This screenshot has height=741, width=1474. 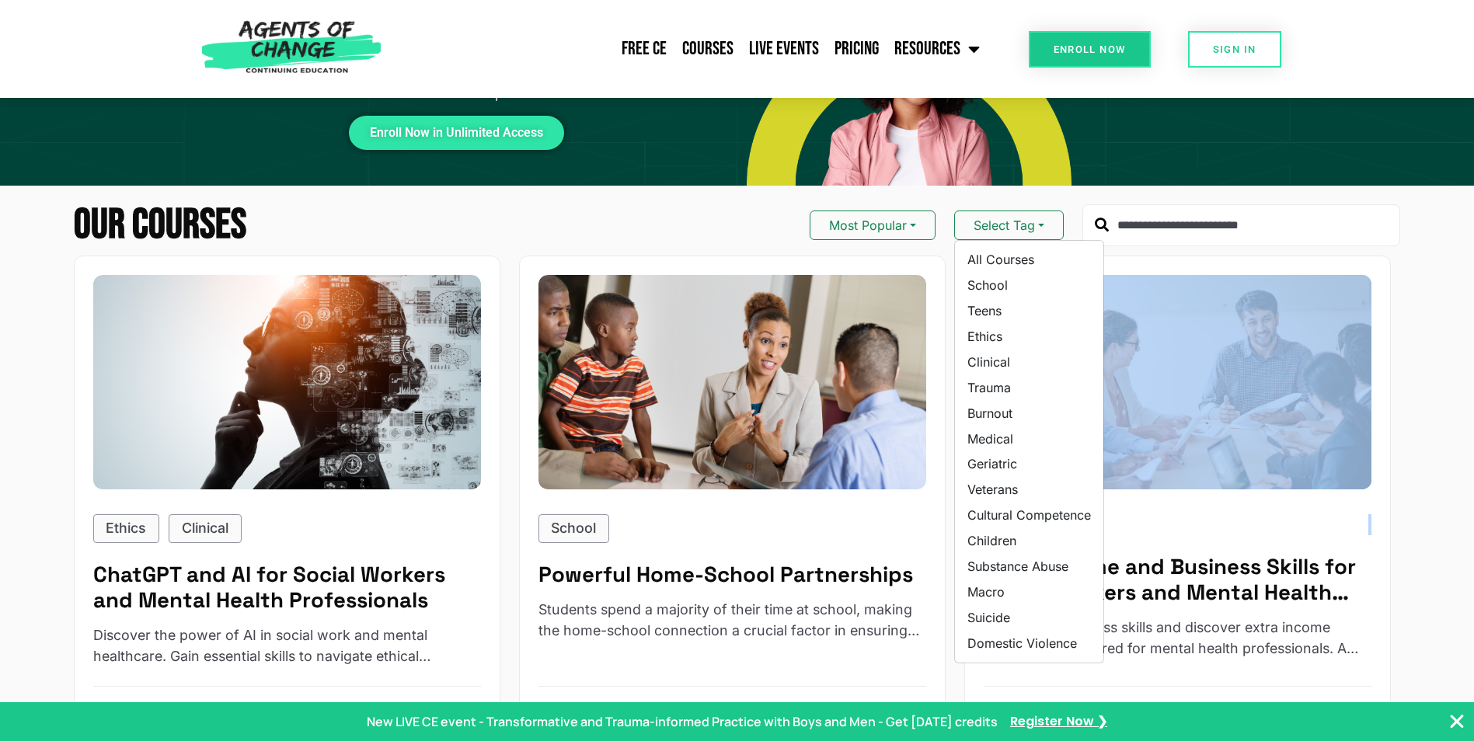 I want to click on h2: Our Courses, so click(x=160, y=225).